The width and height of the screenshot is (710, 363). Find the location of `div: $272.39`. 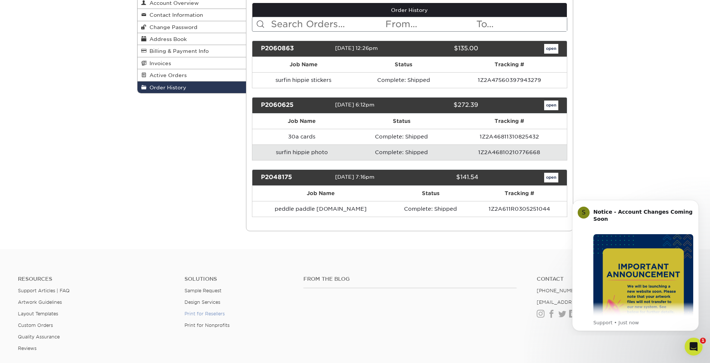

div: $272.39 is located at coordinates (444, 105).